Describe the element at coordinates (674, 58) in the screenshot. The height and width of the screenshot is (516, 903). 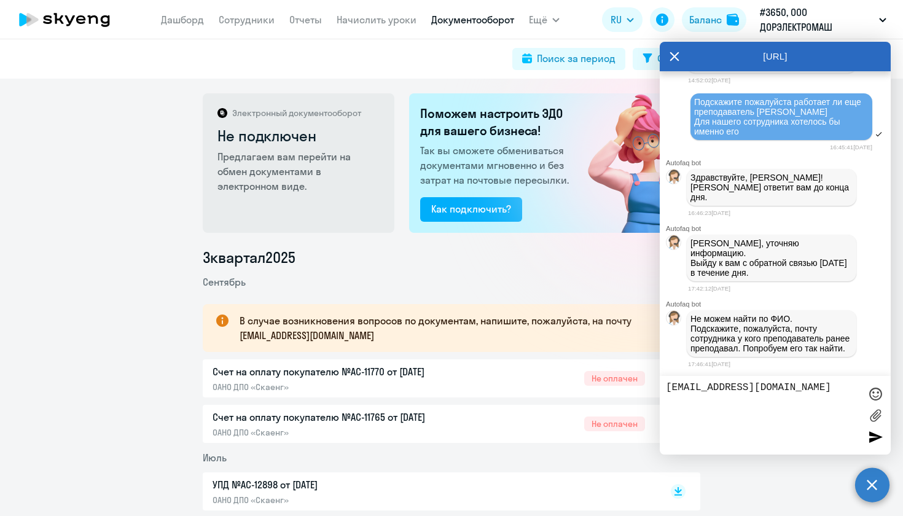
I see `div: Фильтр` at that location.